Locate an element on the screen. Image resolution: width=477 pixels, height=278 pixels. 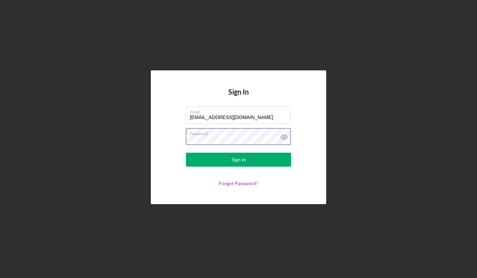
h4: Sign In is located at coordinates (238, 97).